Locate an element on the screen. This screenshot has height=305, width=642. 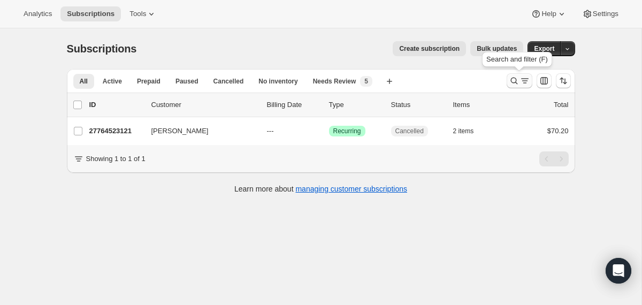
span: 5 is located at coordinates (366, 81).